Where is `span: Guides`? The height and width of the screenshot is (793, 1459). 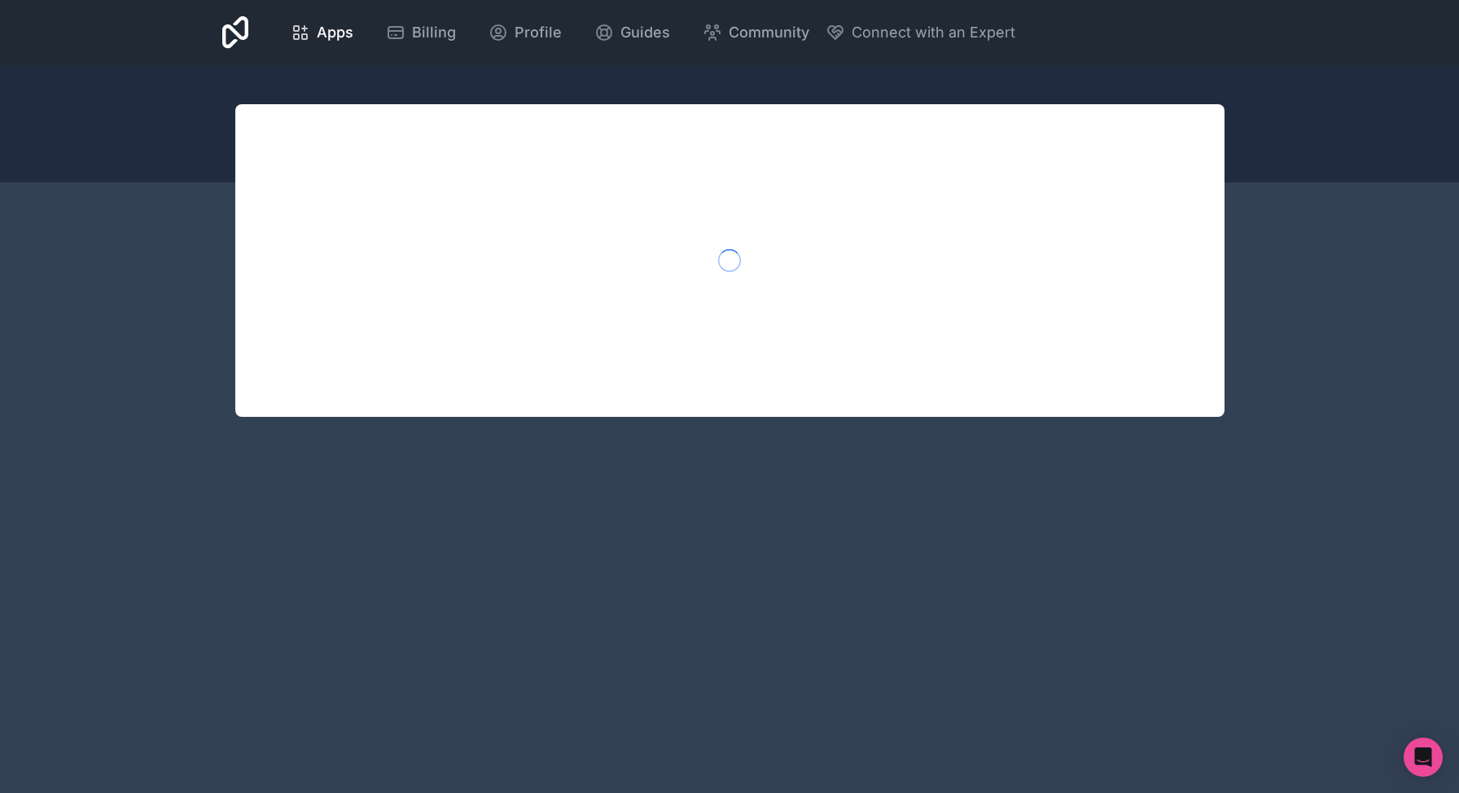
span: Guides is located at coordinates (645, 33).